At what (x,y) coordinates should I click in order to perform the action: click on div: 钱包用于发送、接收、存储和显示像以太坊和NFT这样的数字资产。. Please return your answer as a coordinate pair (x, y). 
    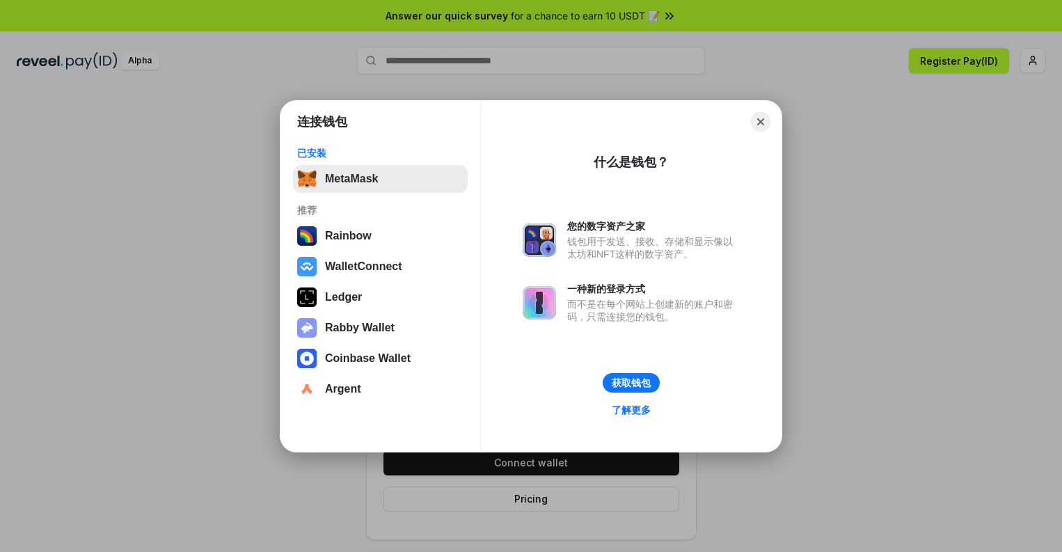
    Looking at the image, I should click on (653, 248).